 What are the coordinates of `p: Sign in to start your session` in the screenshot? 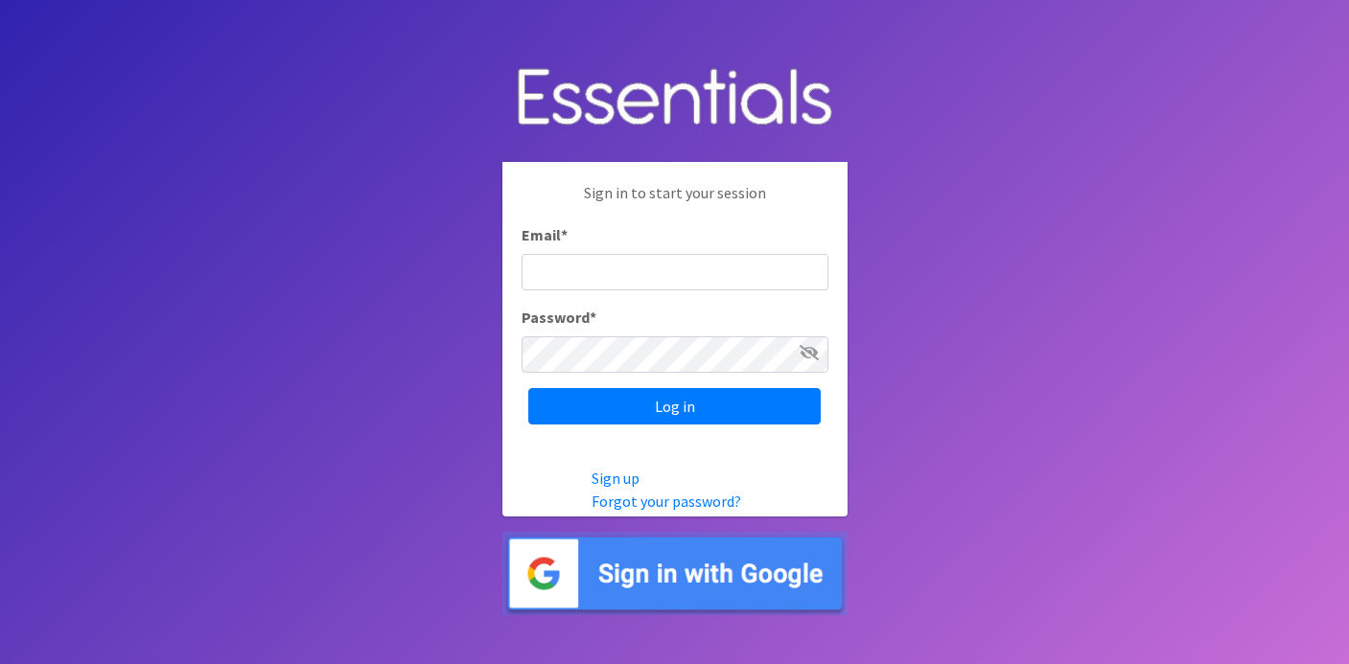 It's located at (675, 202).